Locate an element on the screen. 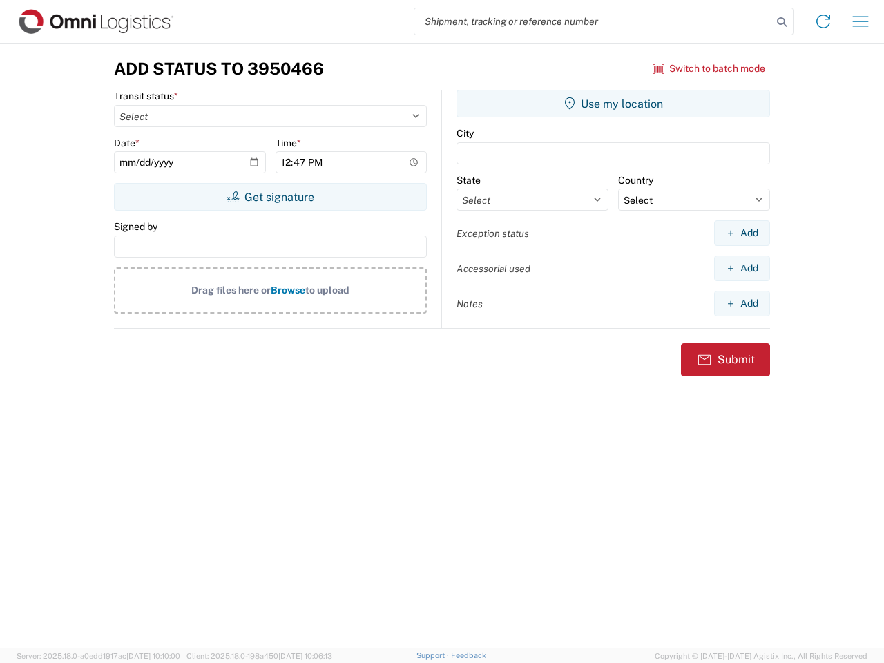  span: Drag files here or is located at coordinates (231, 290).